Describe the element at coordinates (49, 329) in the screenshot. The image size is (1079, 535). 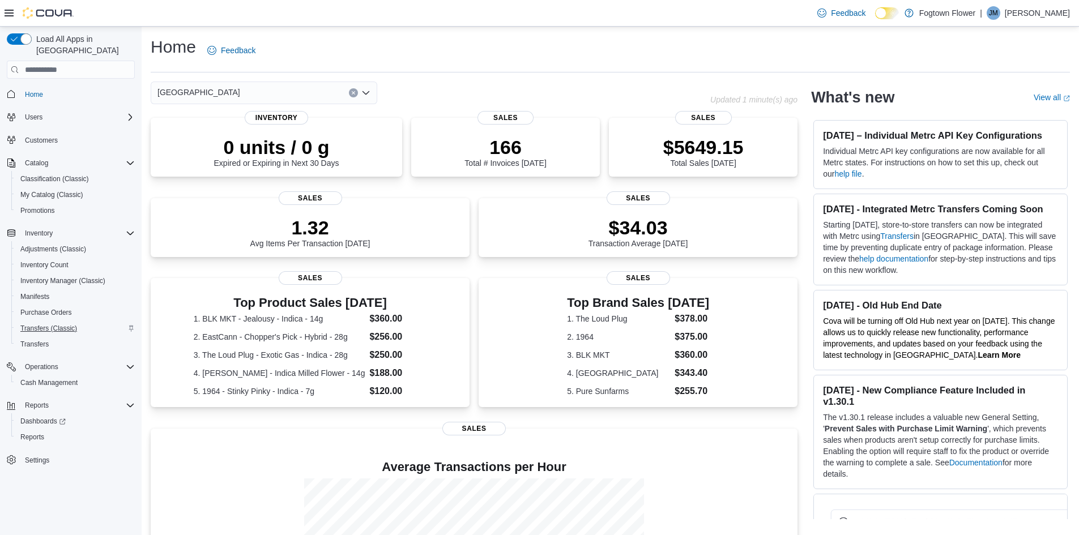
I see `a: Transfers (Classic)` at that location.